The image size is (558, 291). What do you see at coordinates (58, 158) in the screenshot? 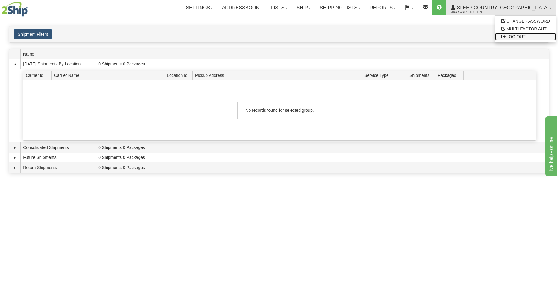
I see `td: Future Shipments` at bounding box center [58, 158].